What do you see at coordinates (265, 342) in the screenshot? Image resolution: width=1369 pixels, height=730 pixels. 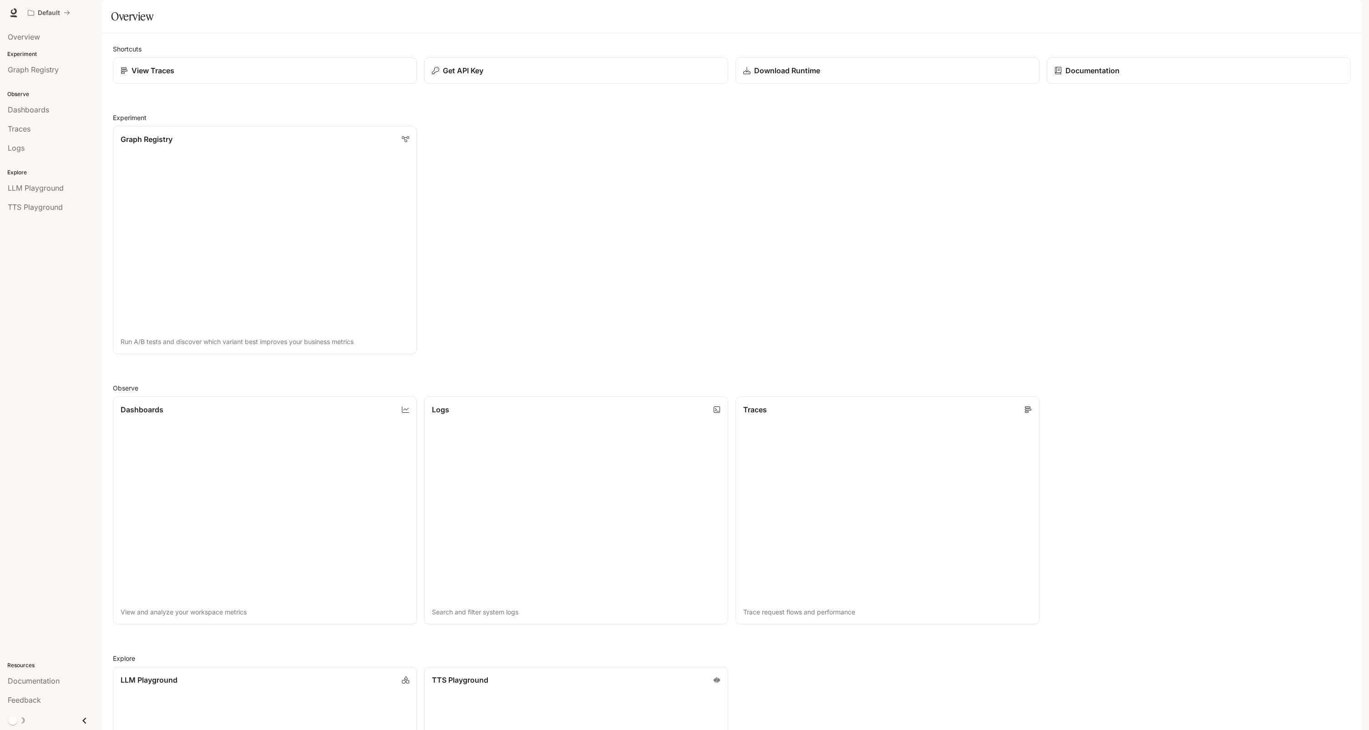 I see `p: Run A/B tests and discover which variant best improves your business metrics` at bounding box center [265, 342].